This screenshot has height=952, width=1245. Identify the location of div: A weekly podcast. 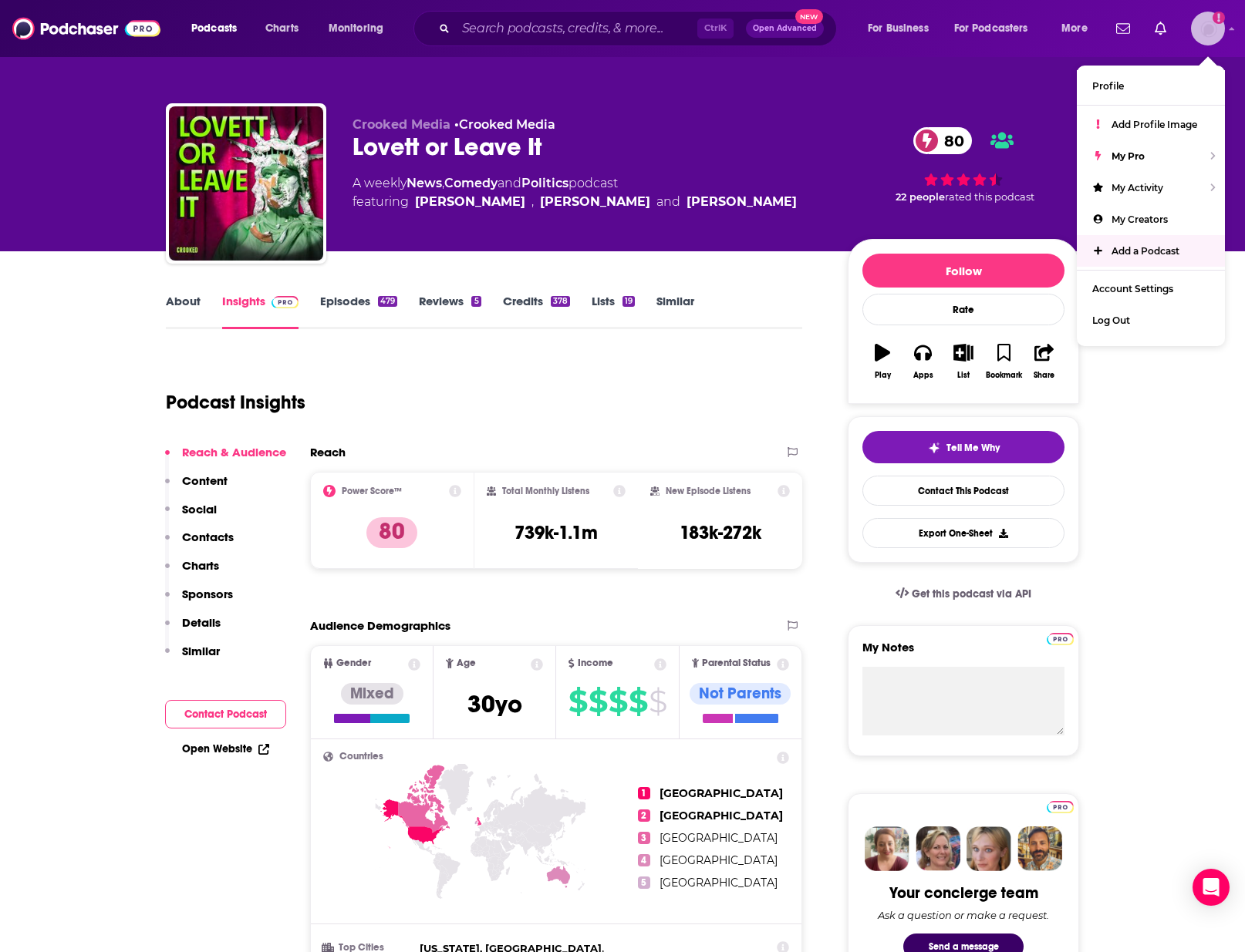
(575, 193).